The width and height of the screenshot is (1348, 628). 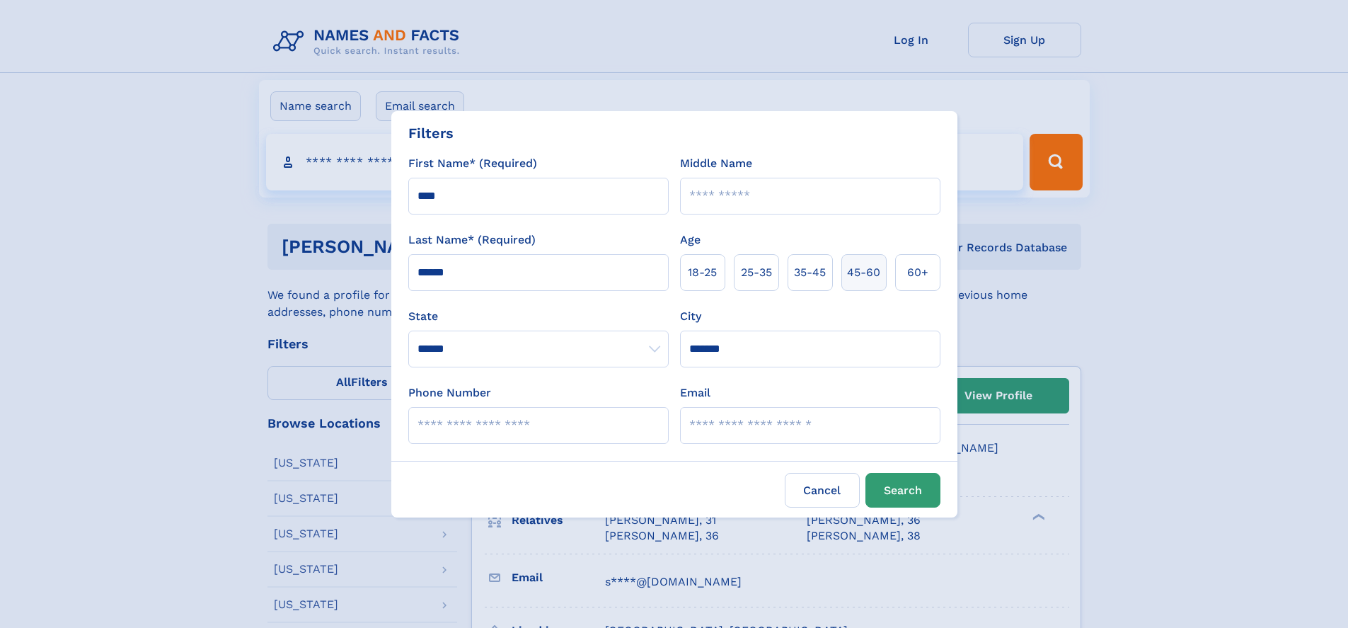 I want to click on label: First Name* (Required), so click(x=473, y=163).